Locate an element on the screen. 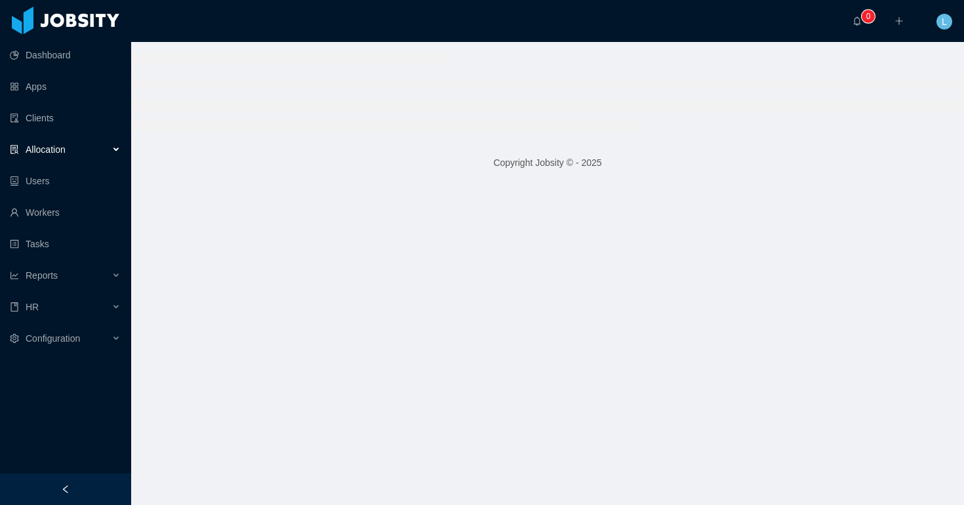 This screenshot has height=505, width=964. footer: Copyright Jobsity © - 2025 is located at coordinates (548, 163).